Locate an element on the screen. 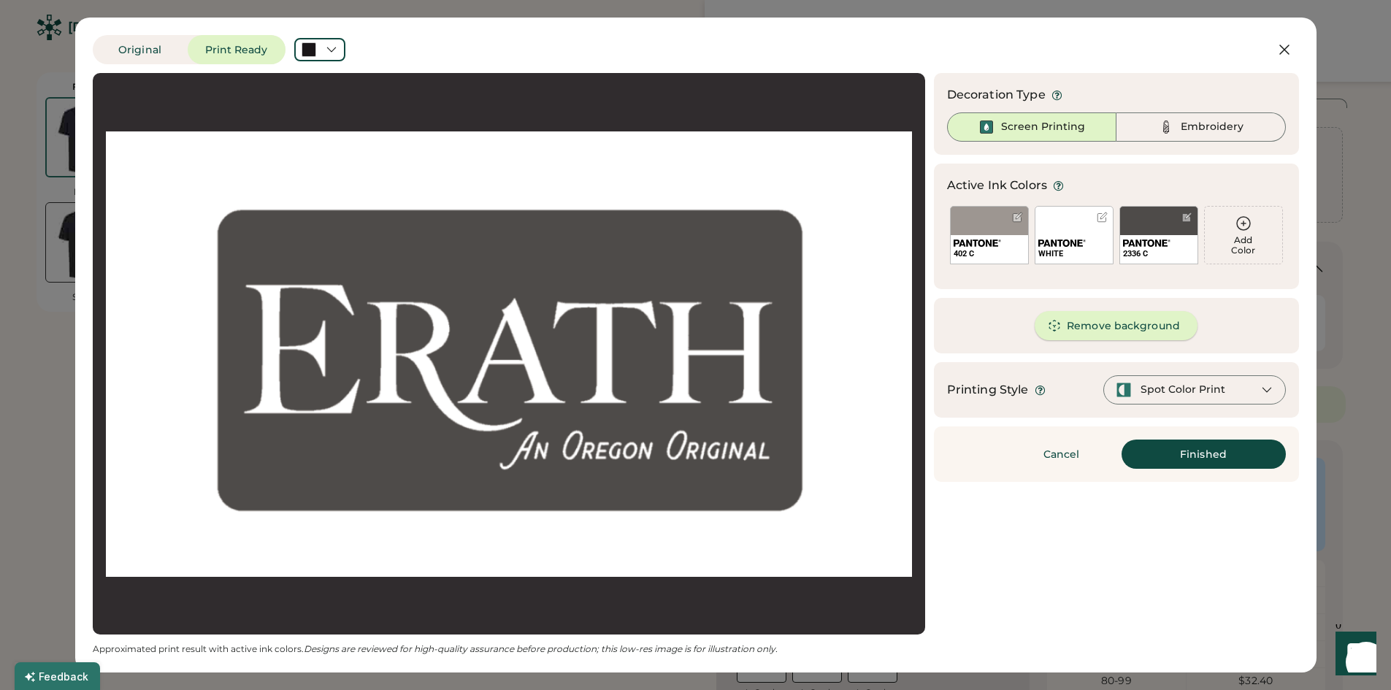 The image size is (1391, 690). button: Finished is located at coordinates (1203, 454).